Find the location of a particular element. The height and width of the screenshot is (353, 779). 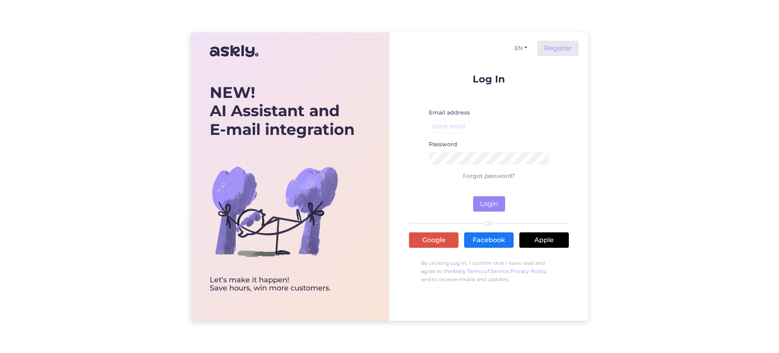

a: Apple is located at coordinates (544, 240).